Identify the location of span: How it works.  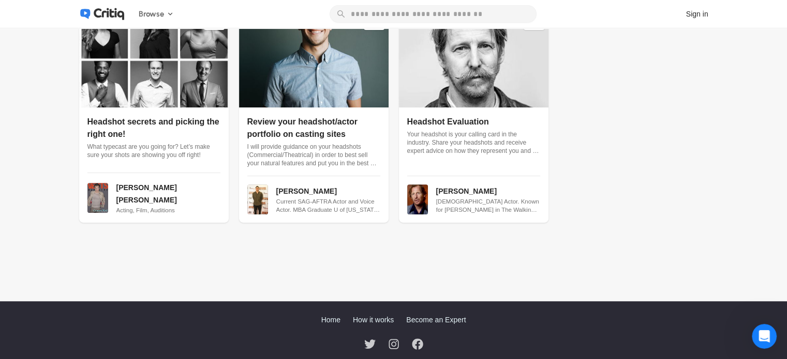
(373, 320).